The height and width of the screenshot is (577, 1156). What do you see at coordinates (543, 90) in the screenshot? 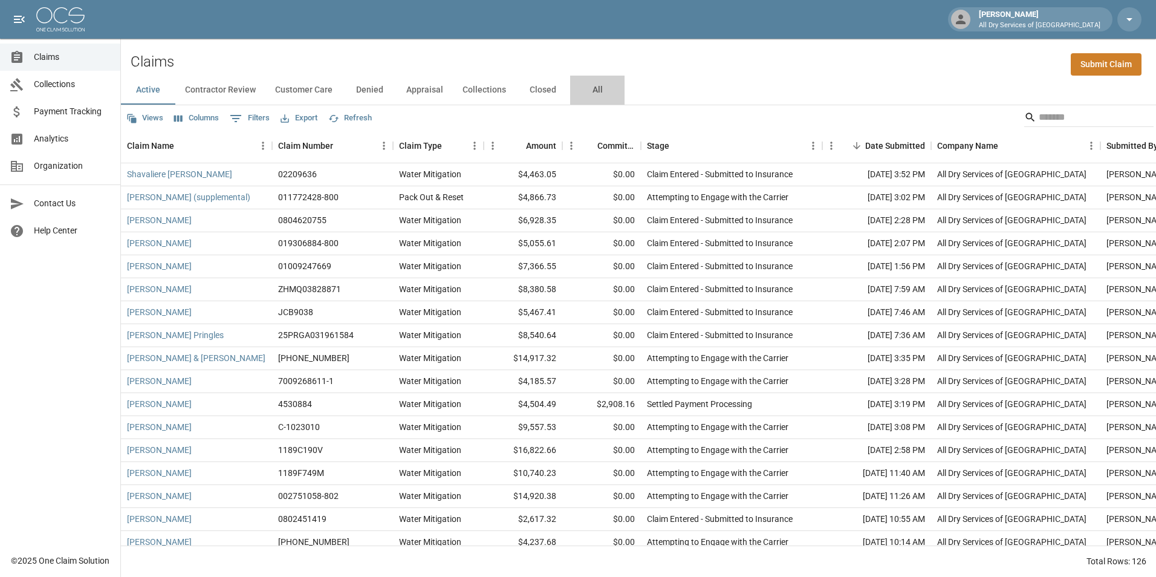
I see `button: Closed` at bounding box center [543, 90].